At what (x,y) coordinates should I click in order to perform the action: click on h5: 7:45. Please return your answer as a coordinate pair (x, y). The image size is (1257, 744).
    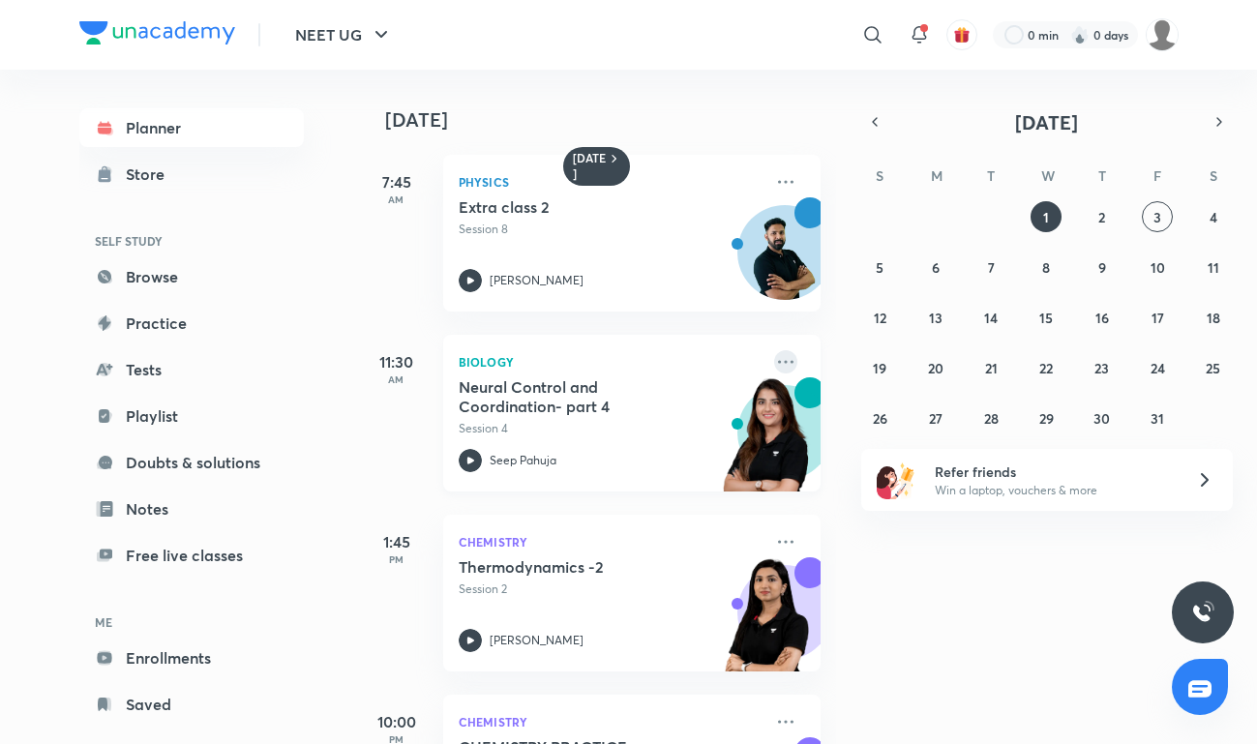
    Looking at the image, I should click on (397, 182).